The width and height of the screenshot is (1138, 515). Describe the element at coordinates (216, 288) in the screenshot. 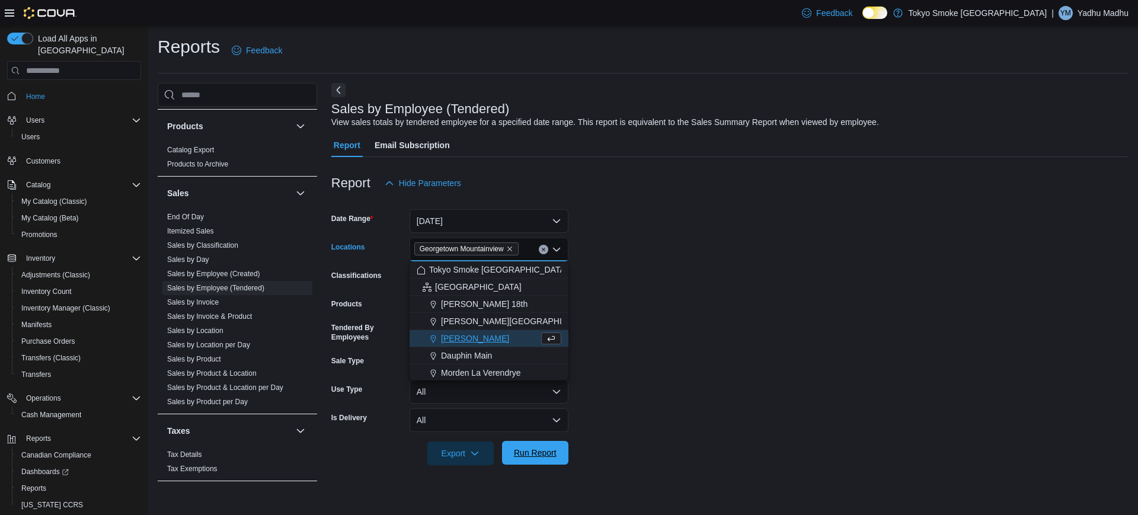

I see `span: Sales by Employee (Tendered)` at that location.